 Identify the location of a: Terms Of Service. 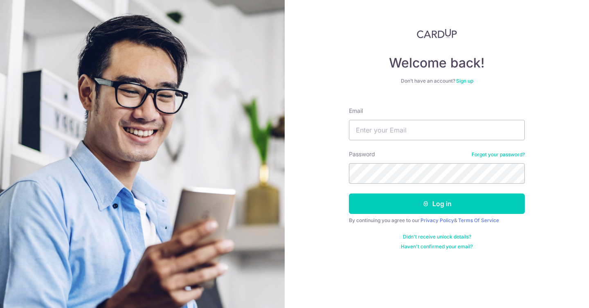
(479, 220).